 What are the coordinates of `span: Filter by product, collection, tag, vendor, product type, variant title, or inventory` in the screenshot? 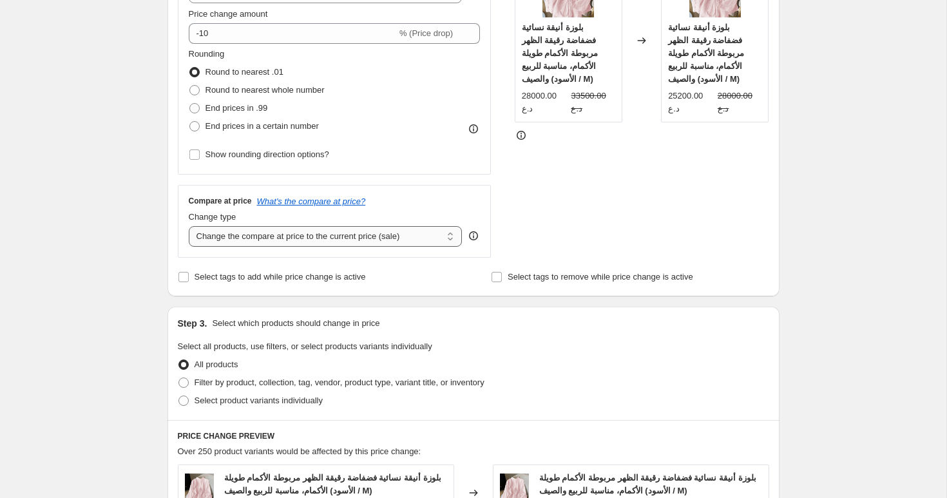 It's located at (340, 382).